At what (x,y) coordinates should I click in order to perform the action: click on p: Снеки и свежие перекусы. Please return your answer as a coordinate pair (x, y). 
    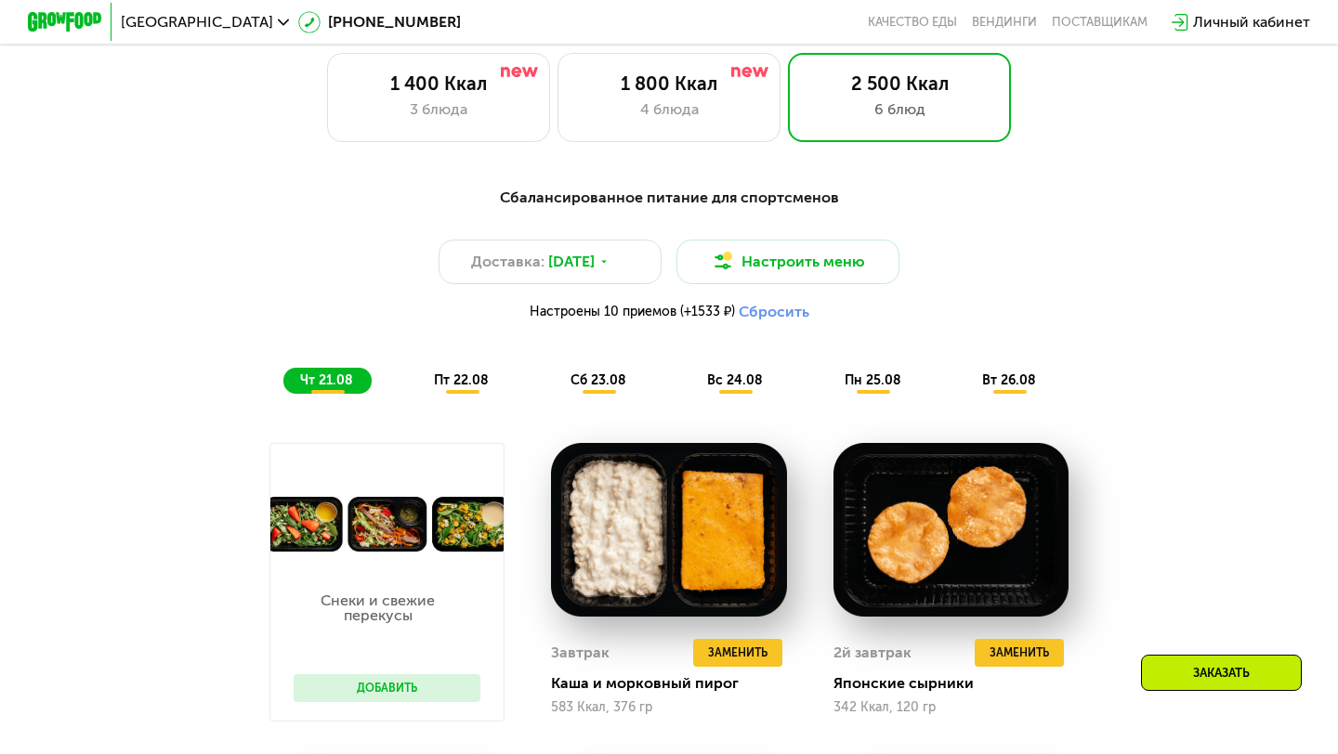
    Looking at the image, I should click on (377, 608).